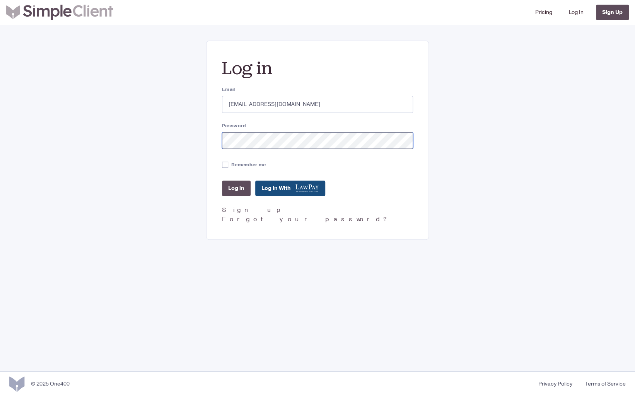  Describe the element at coordinates (50, 384) in the screenshot. I see `div: © 2025 One400` at that location.